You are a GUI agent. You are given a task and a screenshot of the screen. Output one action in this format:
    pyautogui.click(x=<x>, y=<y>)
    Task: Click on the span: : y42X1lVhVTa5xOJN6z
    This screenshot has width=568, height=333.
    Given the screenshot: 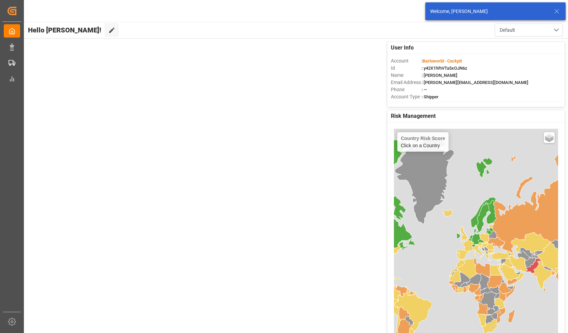 What is the action you would take?
    pyautogui.click(x=444, y=68)
    